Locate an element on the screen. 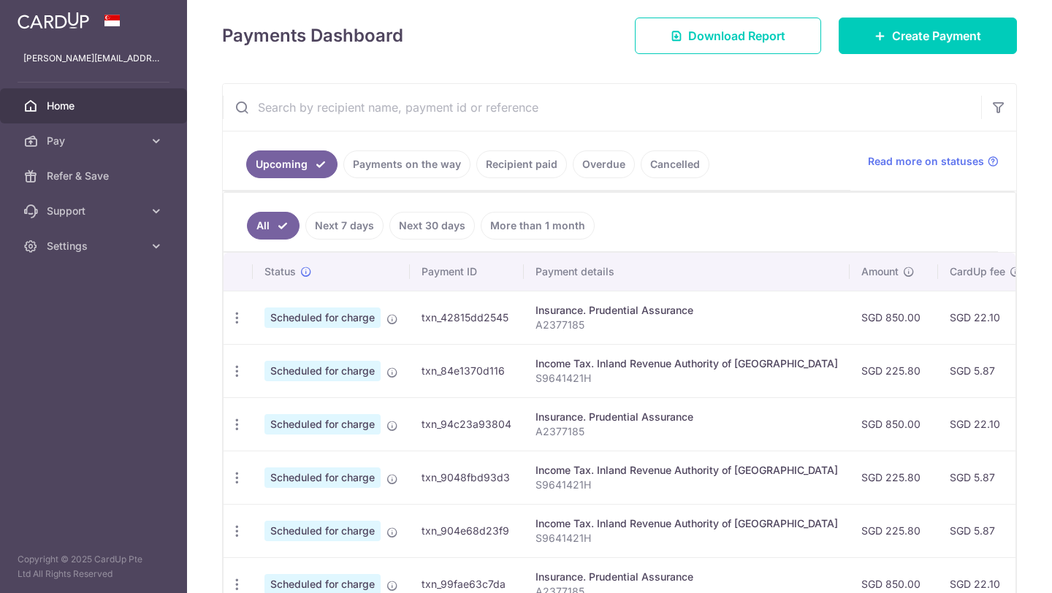 This screenshot has height=593, width=1052. a: Download Report is located at coordinates (727, 36).